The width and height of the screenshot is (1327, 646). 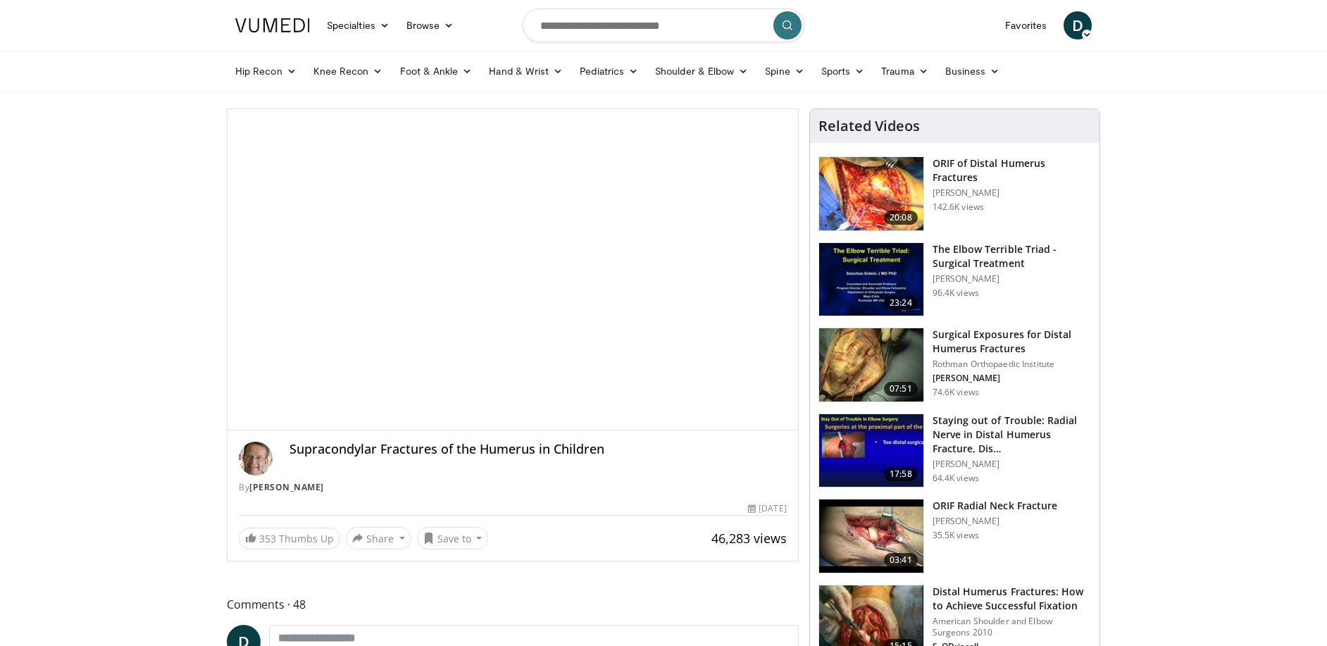 I want to click on img: orif-sanch_3.png.150x105_q85_crop-smart_upscale.jpg, so click(x=871, y=194).